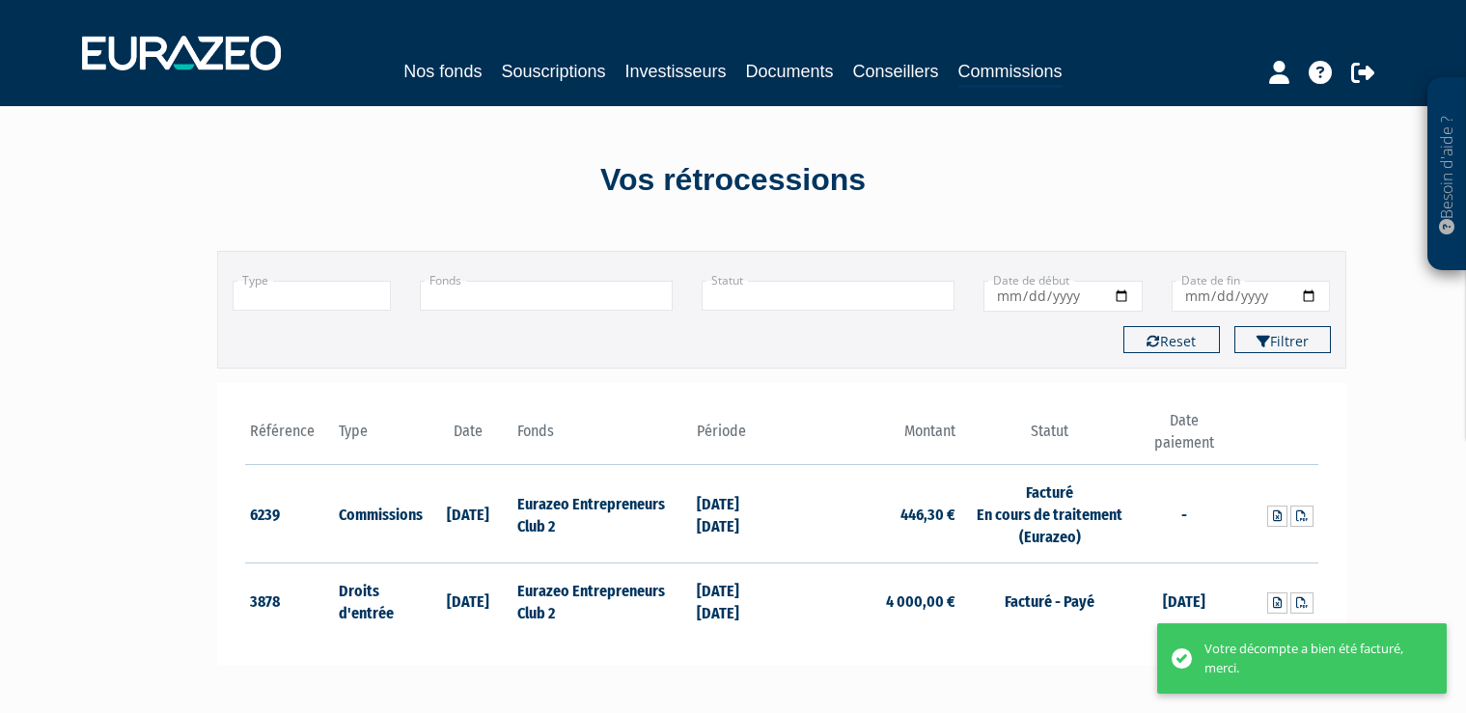  What do you see at coordinates (734, 180) in the screenshot?
I see `div: Vos rétrocessions` at bounding box center [734, 180].